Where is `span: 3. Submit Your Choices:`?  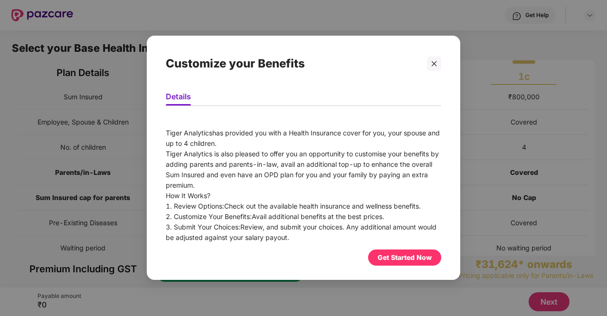 span: 3. Submit Your Choices: is located at coordinates (203, 227).